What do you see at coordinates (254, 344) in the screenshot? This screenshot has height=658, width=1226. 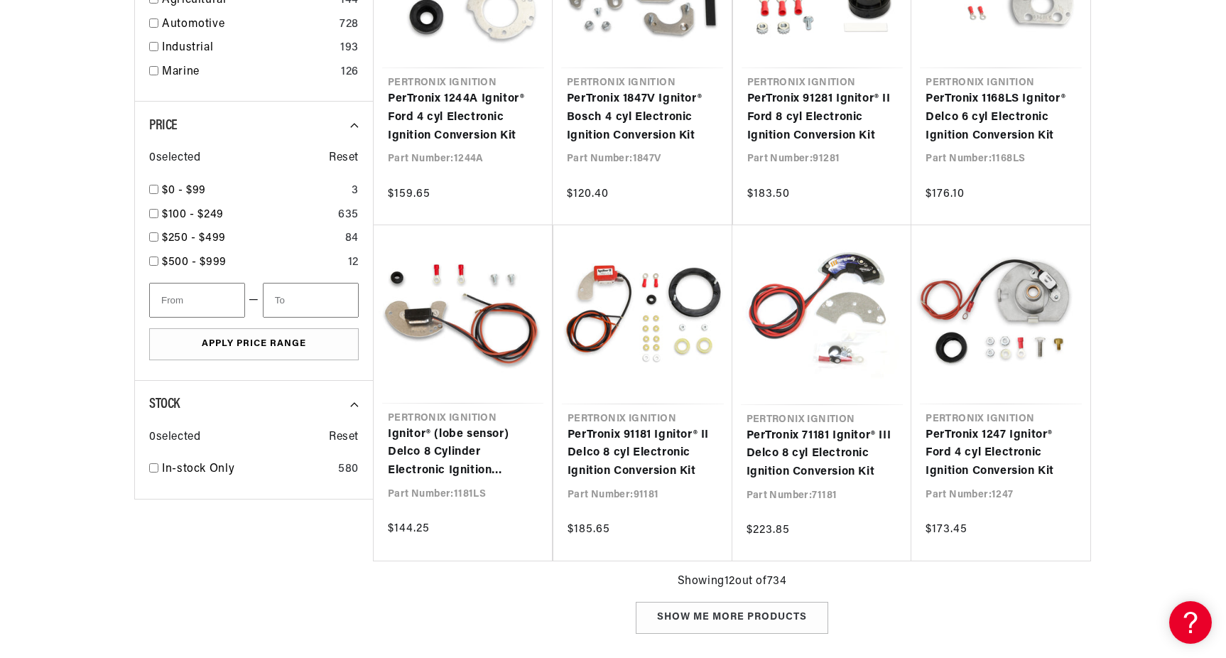 I see `button: Apply Price Range` at bounding box center [254, 344].